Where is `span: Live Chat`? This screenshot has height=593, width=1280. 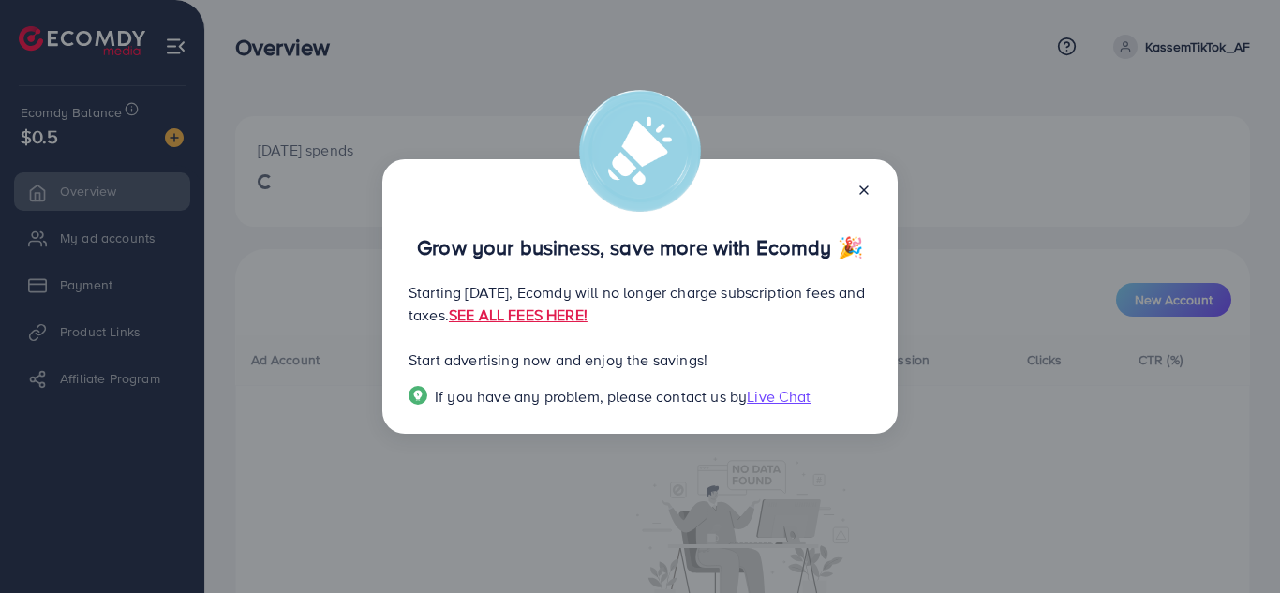
span: Live Chat is located at coordinates (779, 396).